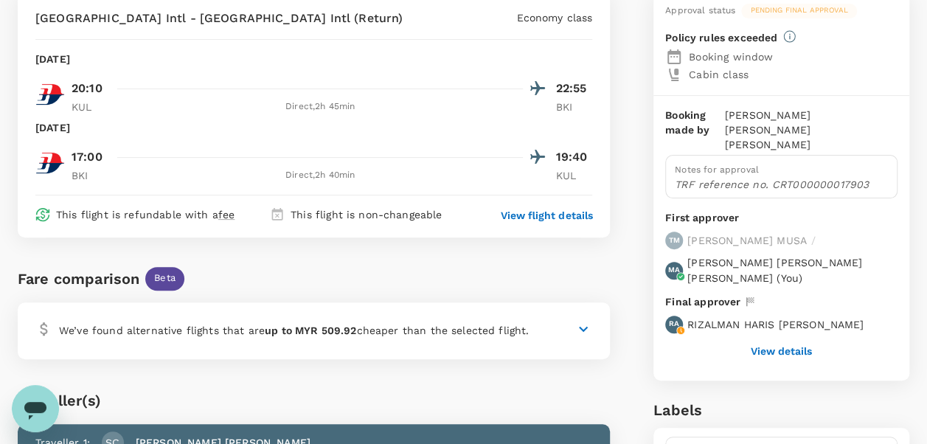 The image size is (927, 444). Describe the element at coordinates (320, 107) in the screenshot. I see `div: Direct , 2h 45min` at that location.